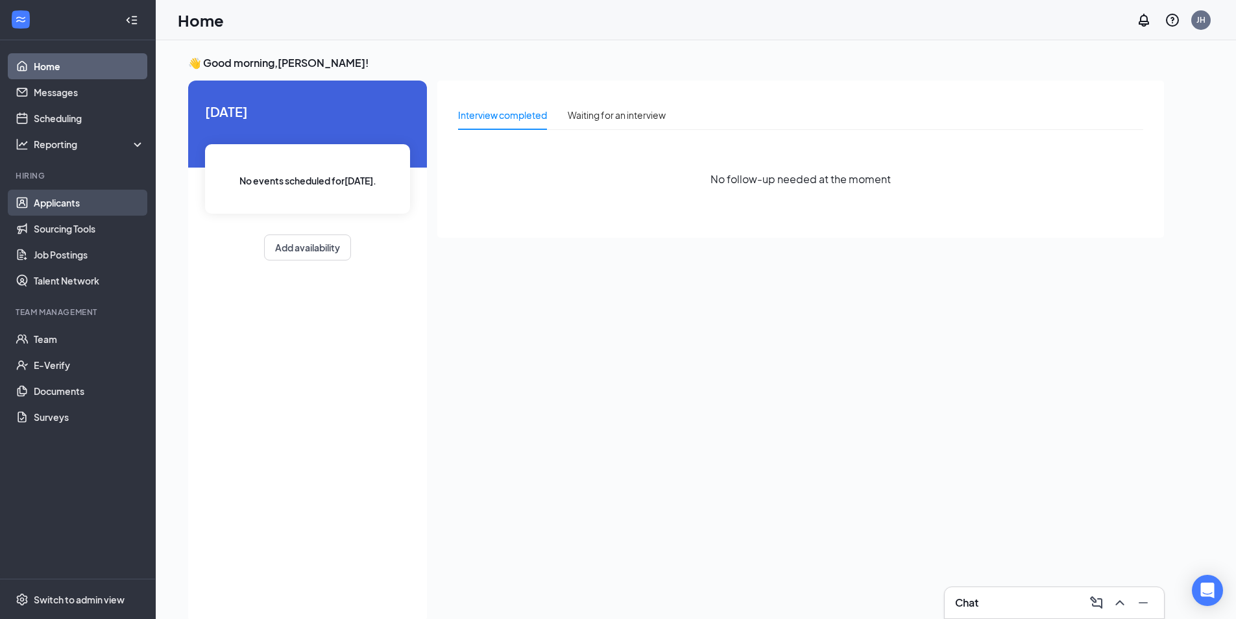 This screenshot has width=1236, height=619. I want to click on div: Switch to admin view, so click(79, 599).